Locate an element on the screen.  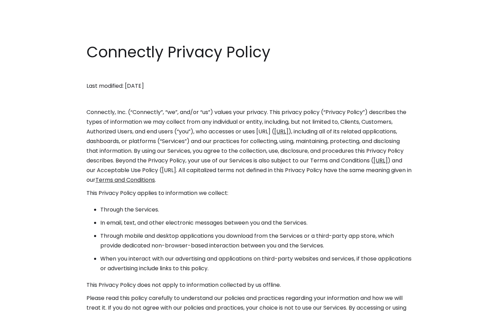
ul: Language list is located at coordinates (28, 304).